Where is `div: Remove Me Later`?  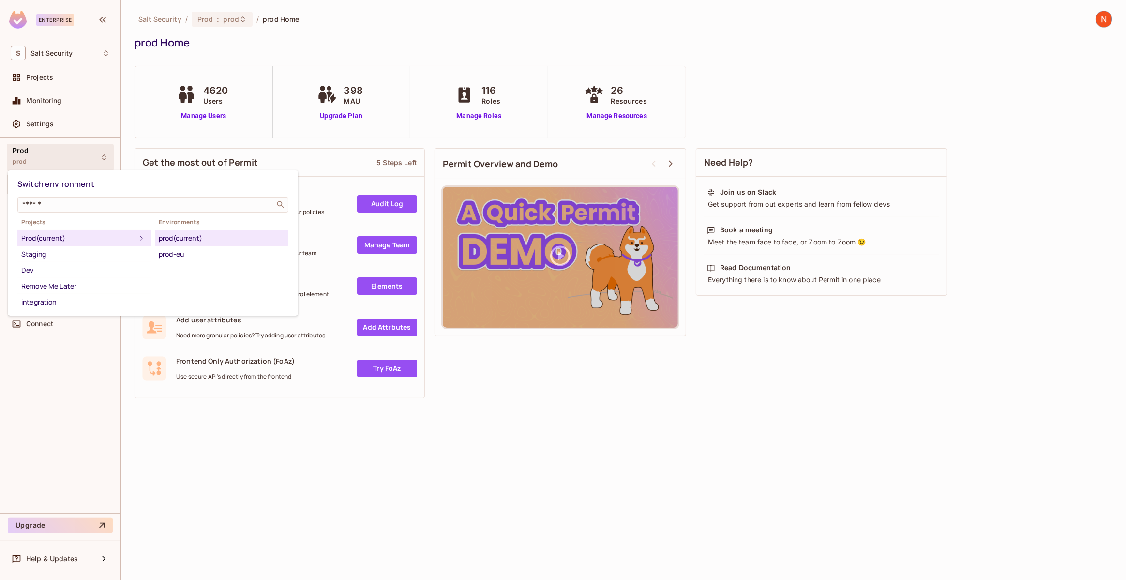 div: Remove Me Later is located at coordinates (84, 286).